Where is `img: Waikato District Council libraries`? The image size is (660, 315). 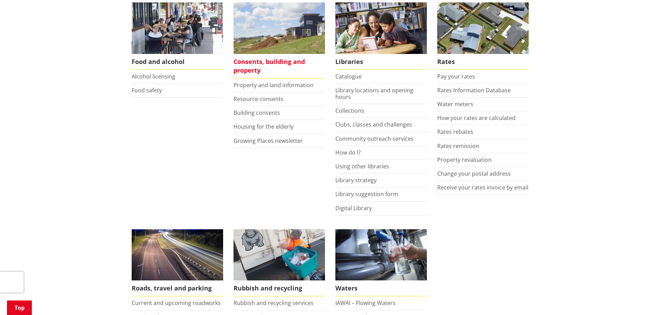
img: Waikato District Council libraries is located at coordinates (381, 28).